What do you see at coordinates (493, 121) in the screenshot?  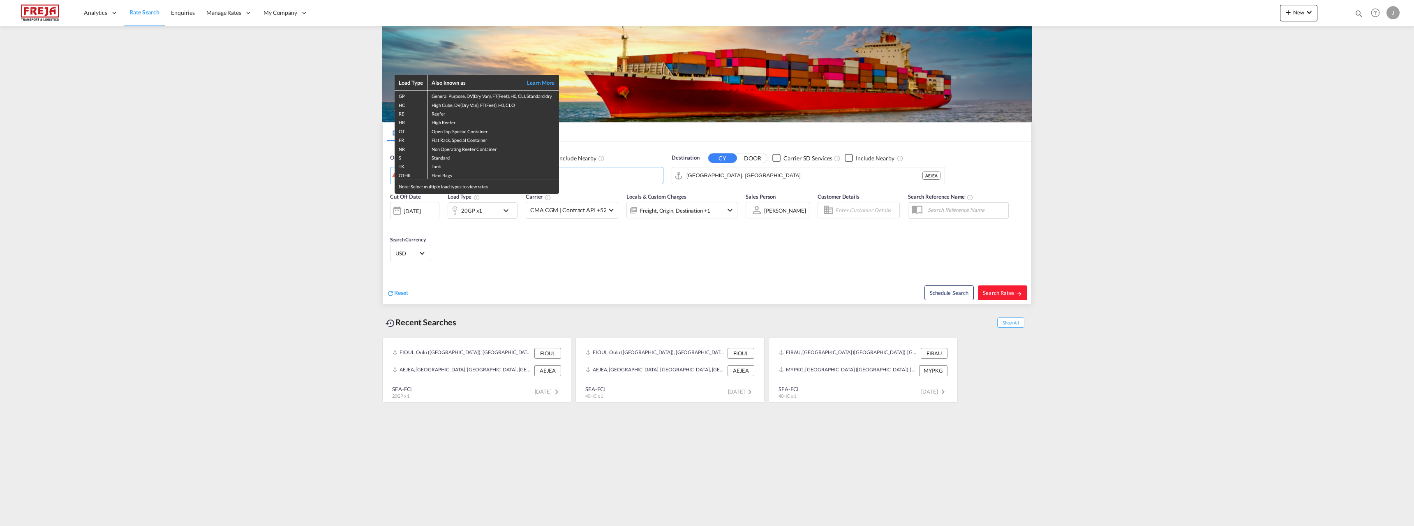 I see `td: High Reefer` at bounding box center [493, 121].